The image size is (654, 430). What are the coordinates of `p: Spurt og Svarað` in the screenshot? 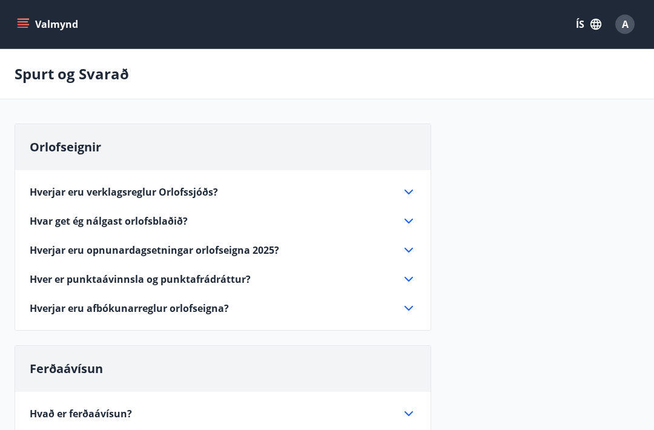 It's located at (71, 74).